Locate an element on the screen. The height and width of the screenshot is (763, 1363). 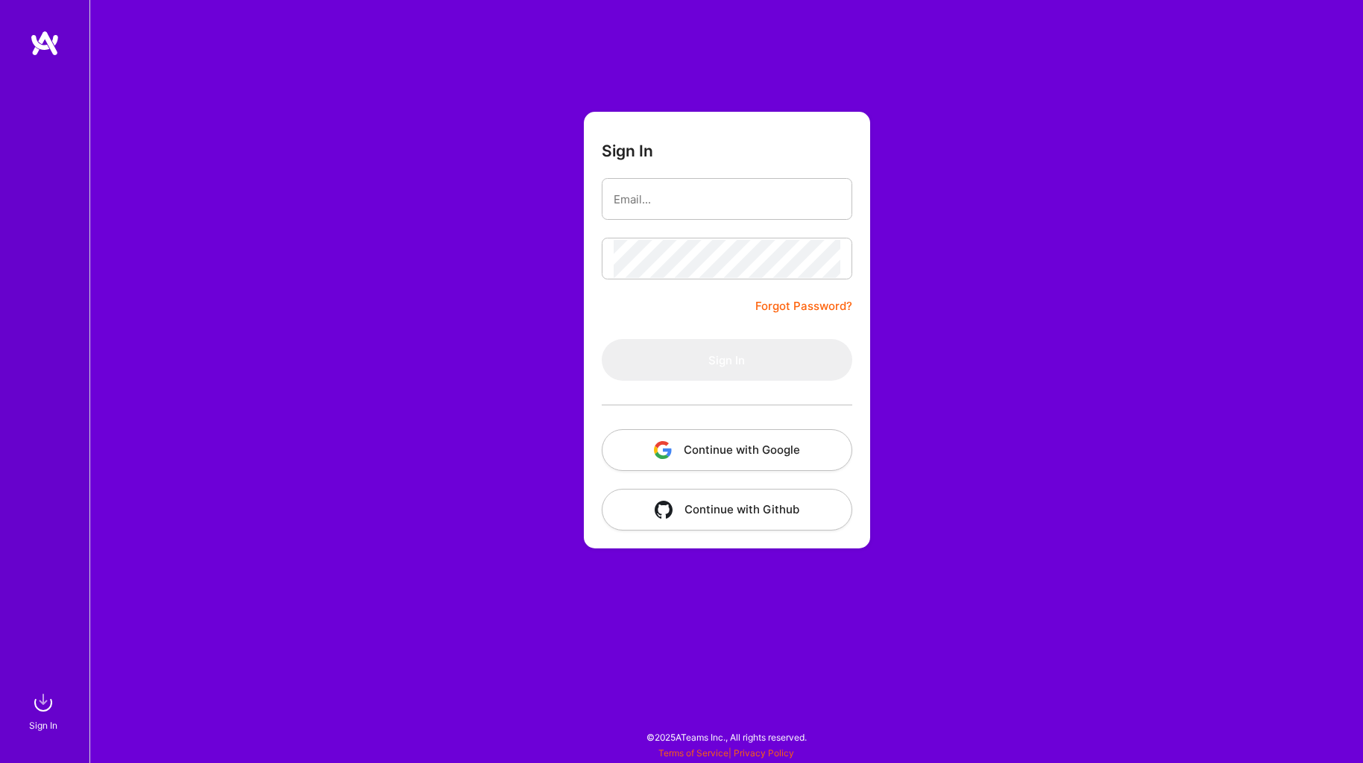
input: Email... is located at coordinates (727, 199).